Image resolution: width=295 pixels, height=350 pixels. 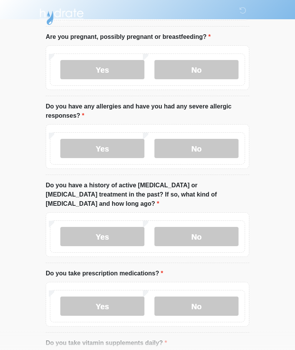 I want to click on label: Do you take vitamin supplements daily?, so click(x=106, y=343).